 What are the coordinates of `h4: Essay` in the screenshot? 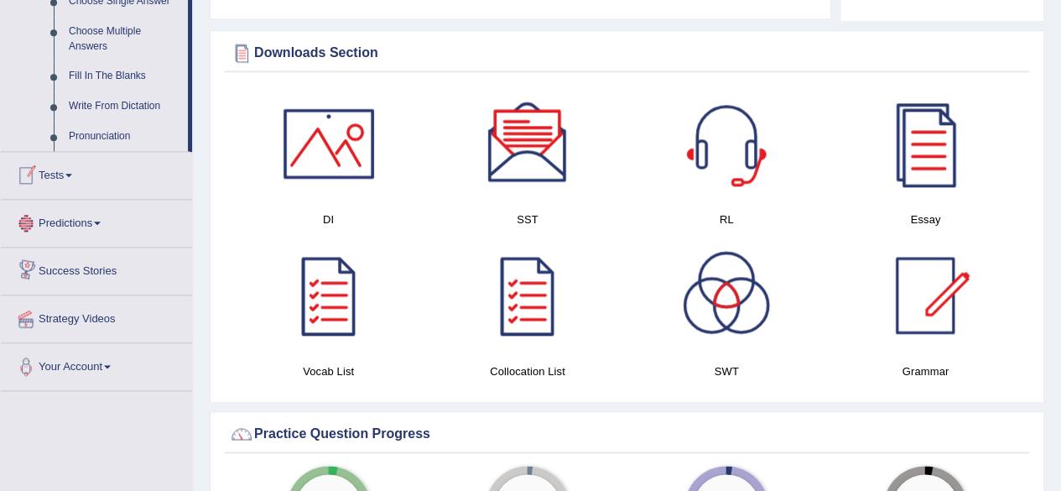 It's located at (925, 219).